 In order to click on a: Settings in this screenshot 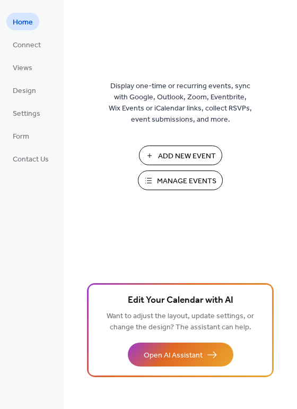, I will do `click(27, 113)`.